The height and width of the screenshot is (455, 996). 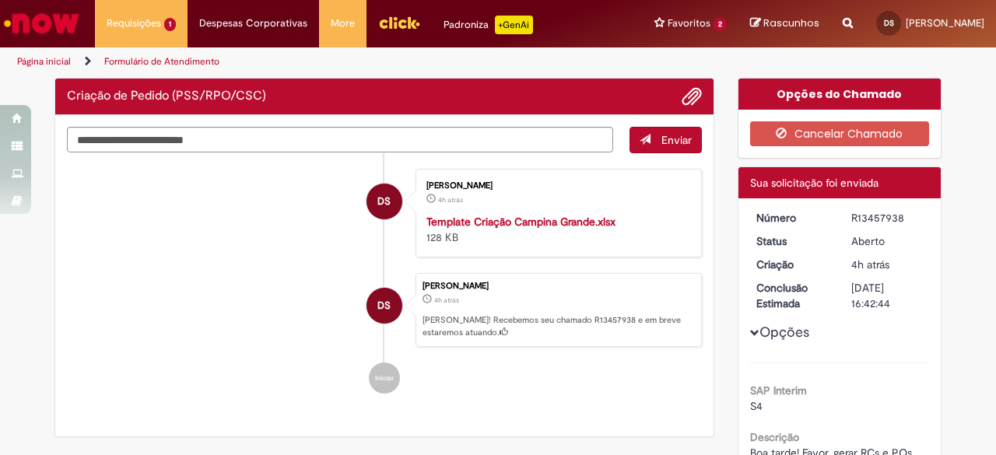 I want to click on time: 28/08/2025 13:42:36, so click(x=451, y=200).